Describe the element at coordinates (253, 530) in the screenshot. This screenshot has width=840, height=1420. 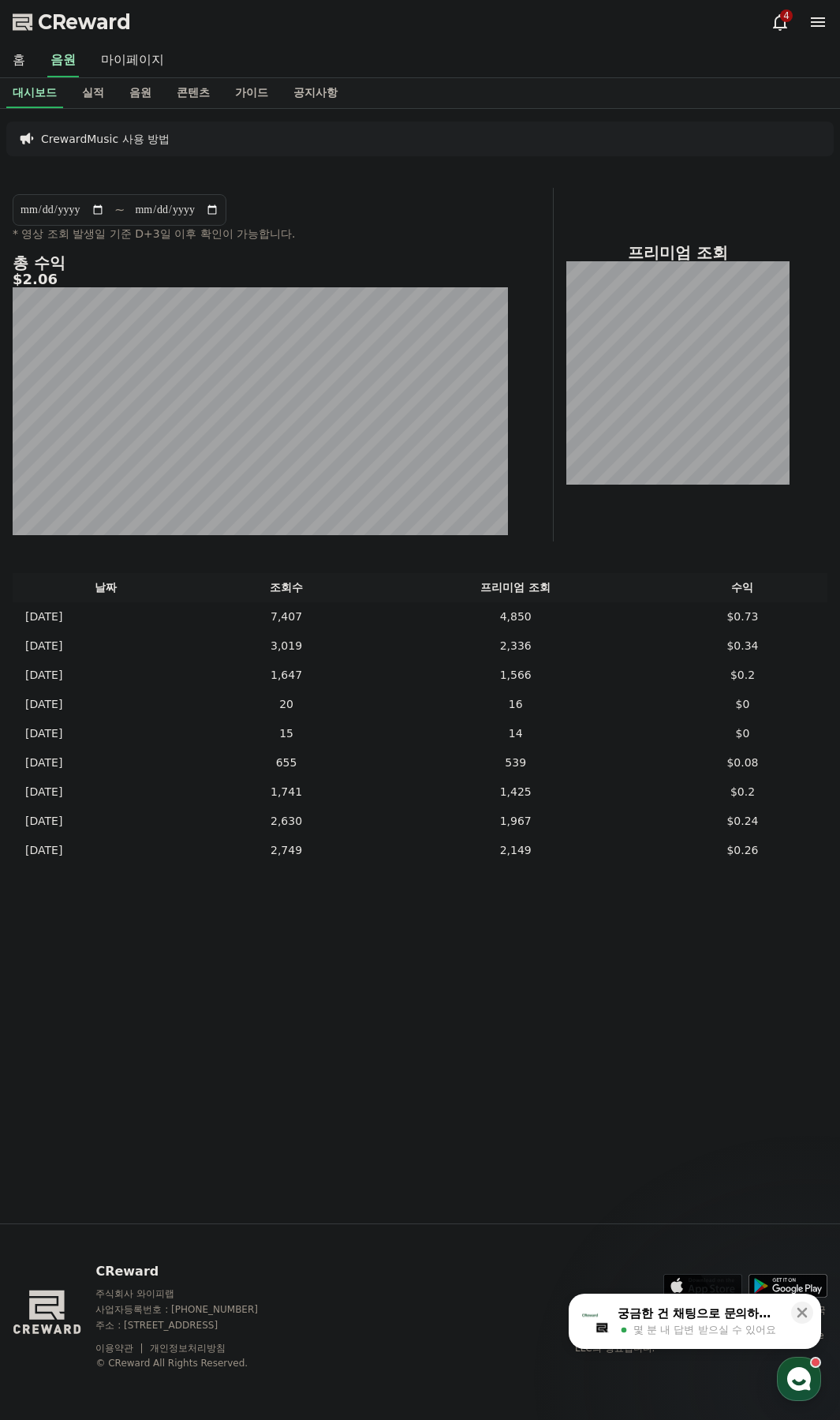
I see `span: 설정` at that location.